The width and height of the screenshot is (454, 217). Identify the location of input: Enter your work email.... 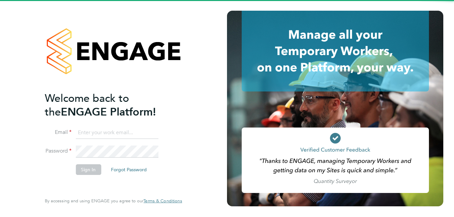
(117, 133).